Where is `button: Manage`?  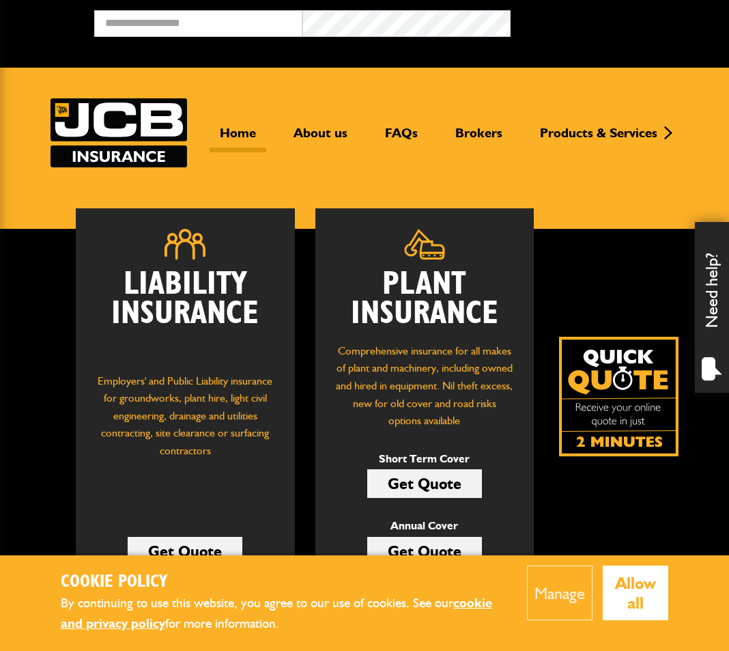 button: Manage is located at coordinates (560, 593).